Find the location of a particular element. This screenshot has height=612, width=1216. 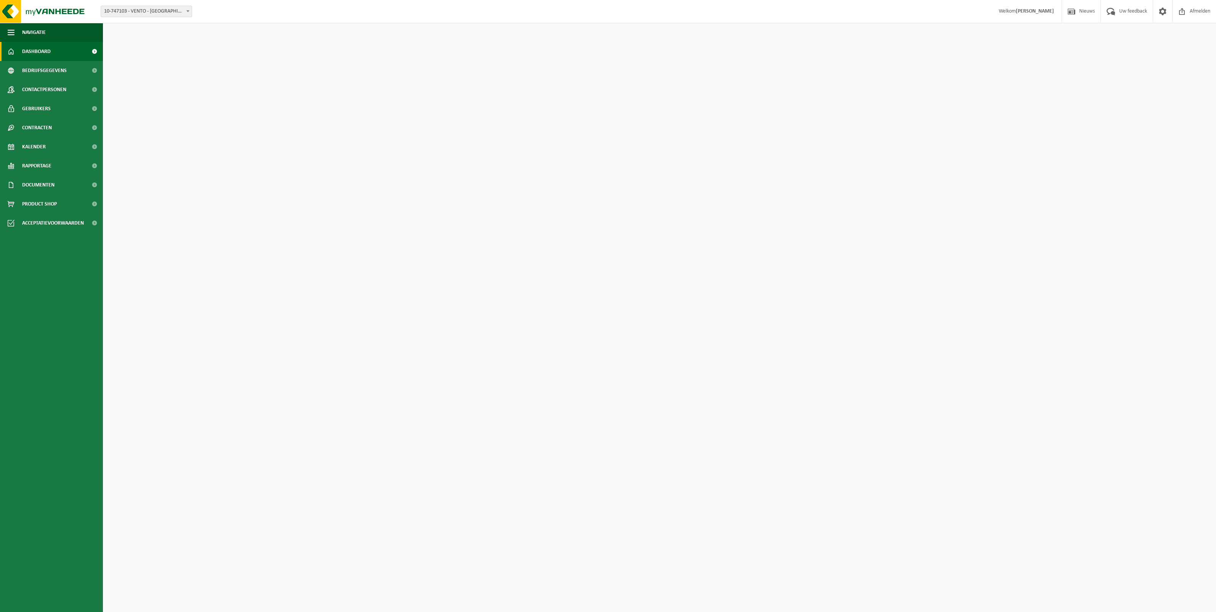

span: Gebruikers is located at coordinates (36, 109).